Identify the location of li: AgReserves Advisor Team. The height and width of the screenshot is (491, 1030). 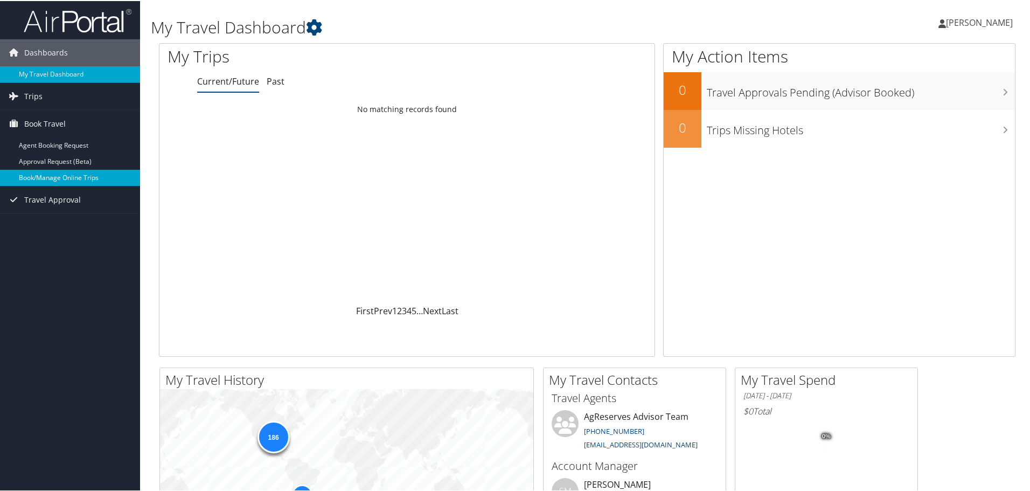
(635, 431).